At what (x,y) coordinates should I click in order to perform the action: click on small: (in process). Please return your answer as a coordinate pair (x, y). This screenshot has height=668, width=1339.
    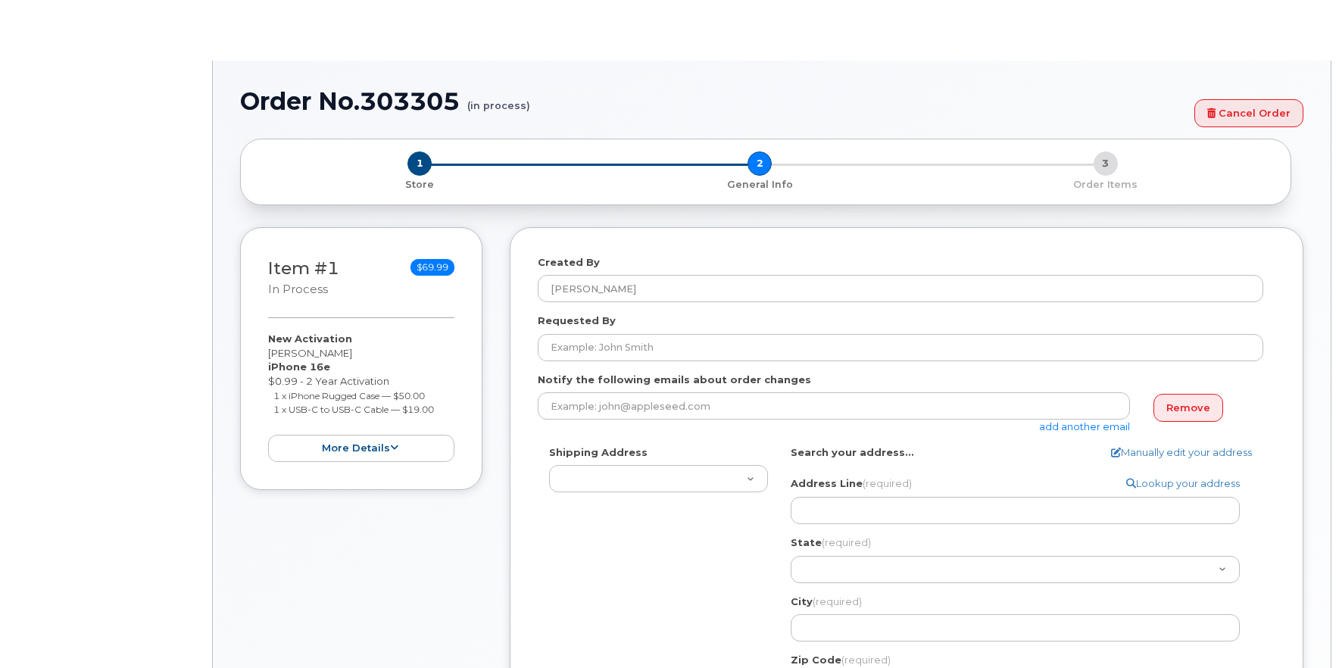
    Looking at the image, I should click on (498, 99).